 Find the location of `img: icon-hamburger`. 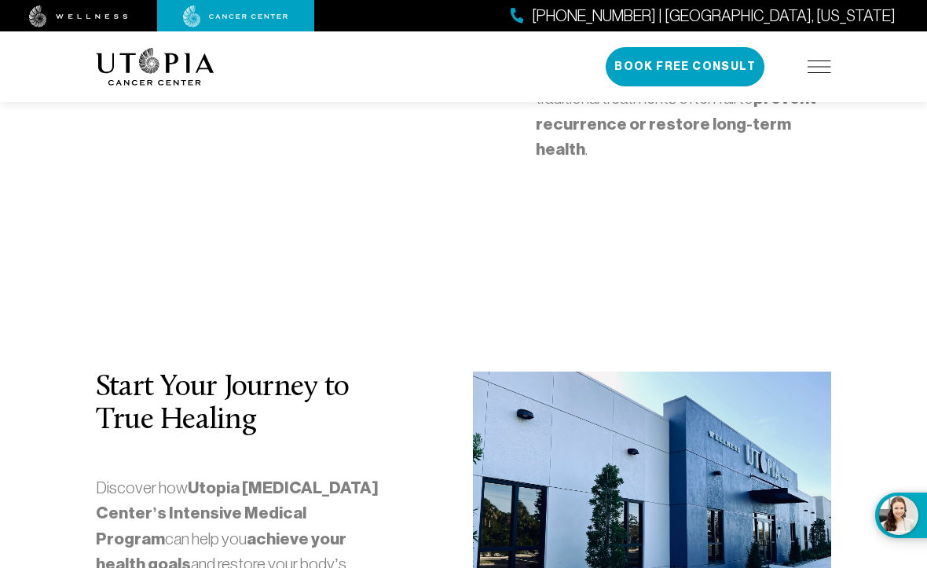

img: icon-hamburger is located at coordinates (819, 67).